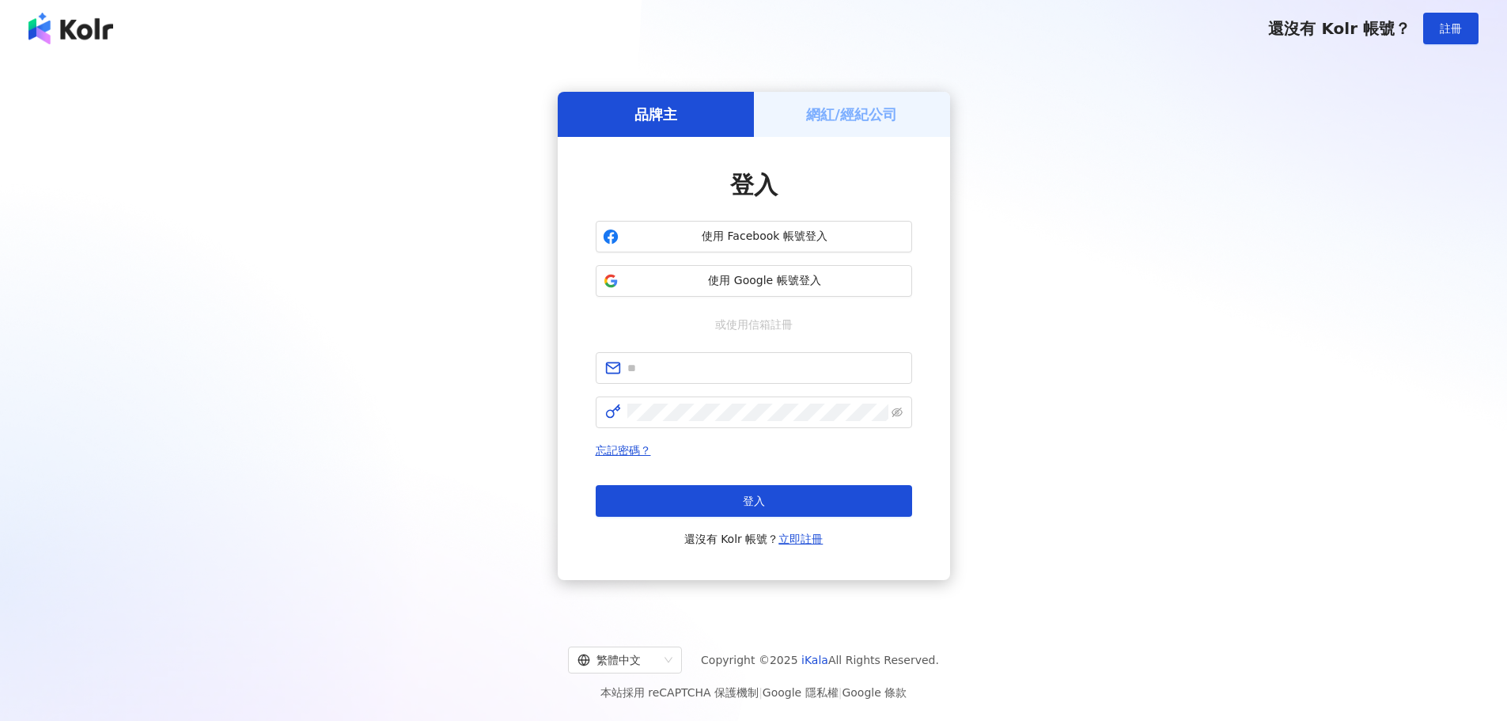 This screenshot has height=721, width=1507. Describe the element at coordinates (618, 660) in the screenshot. I see `div: 繁體中文` at that location.